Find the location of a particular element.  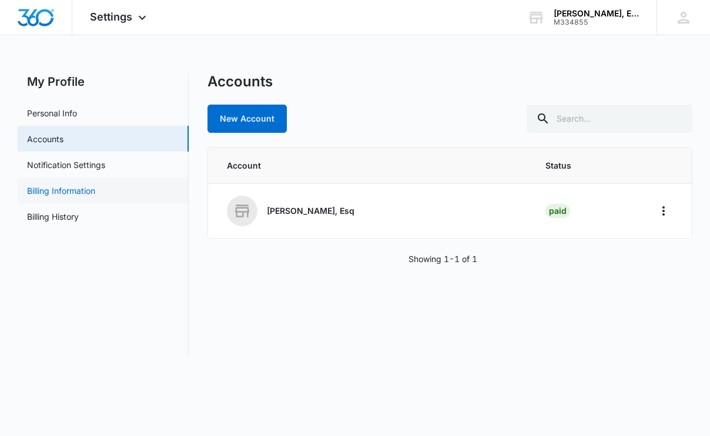

p: Showing 1-1 of 1 is located at coordinates (442, 258).